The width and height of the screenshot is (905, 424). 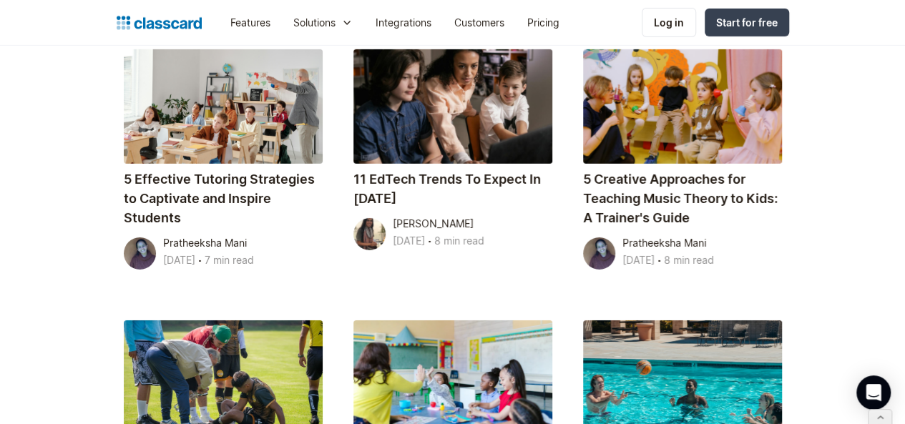 I want to click on div: Log in, so click(x=669, y=22).